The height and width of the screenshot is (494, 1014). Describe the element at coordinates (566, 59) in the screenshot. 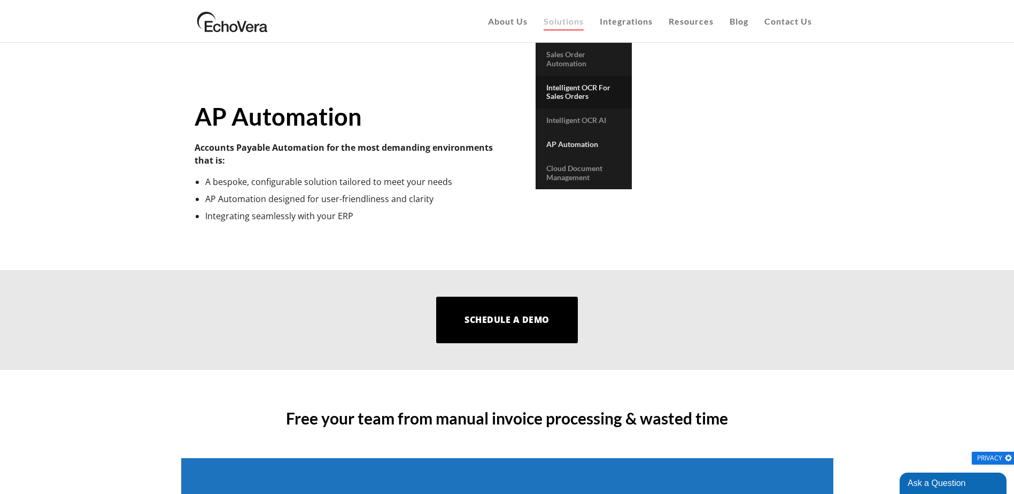

I see `span: Sales Order Automation` at that location.